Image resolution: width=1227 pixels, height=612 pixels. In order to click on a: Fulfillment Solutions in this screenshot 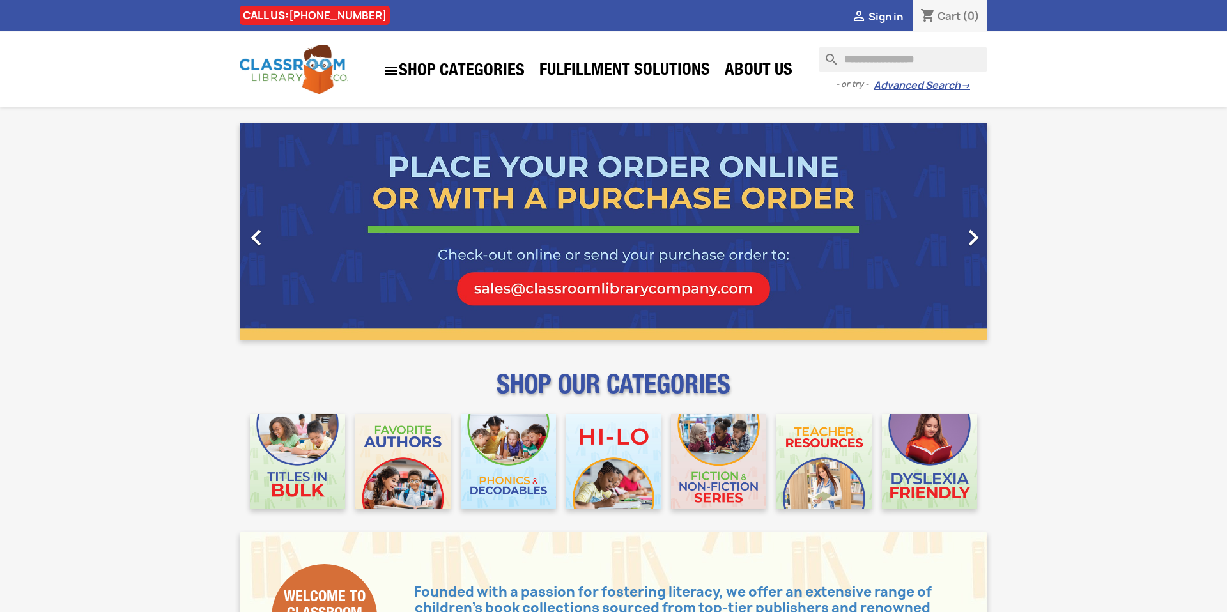, I will do `click(624, 72)`.